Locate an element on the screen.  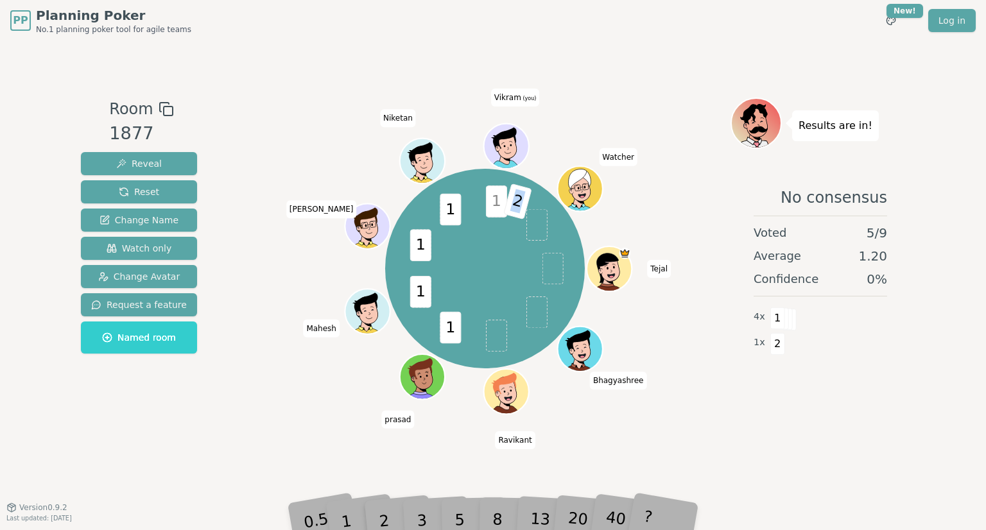
span: Named room is located at coordinates (139, 338).